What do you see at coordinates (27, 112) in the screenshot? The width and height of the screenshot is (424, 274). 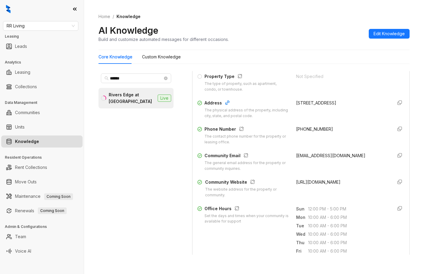 I see `a: Communities` at bounding box center [27, 112].